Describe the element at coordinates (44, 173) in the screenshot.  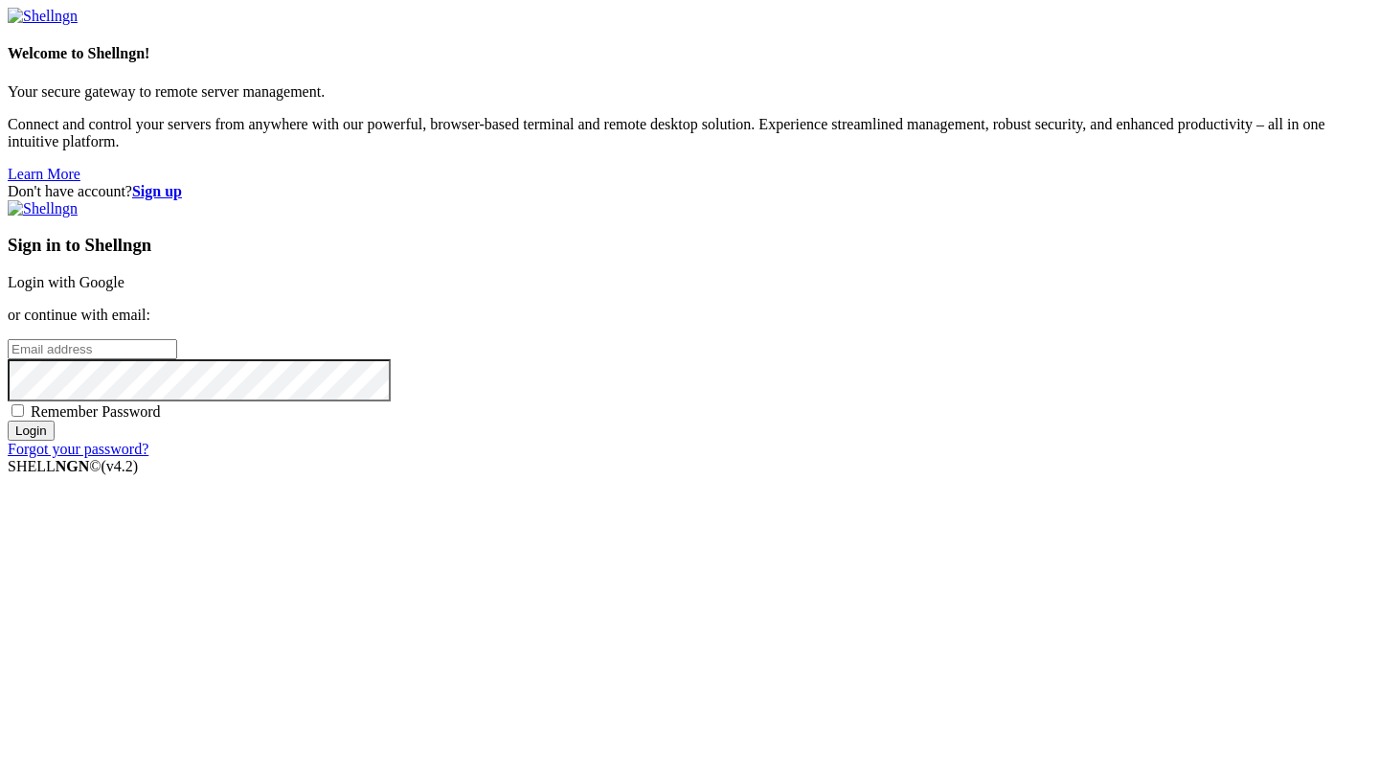
I see `a: Learn More` at that location.